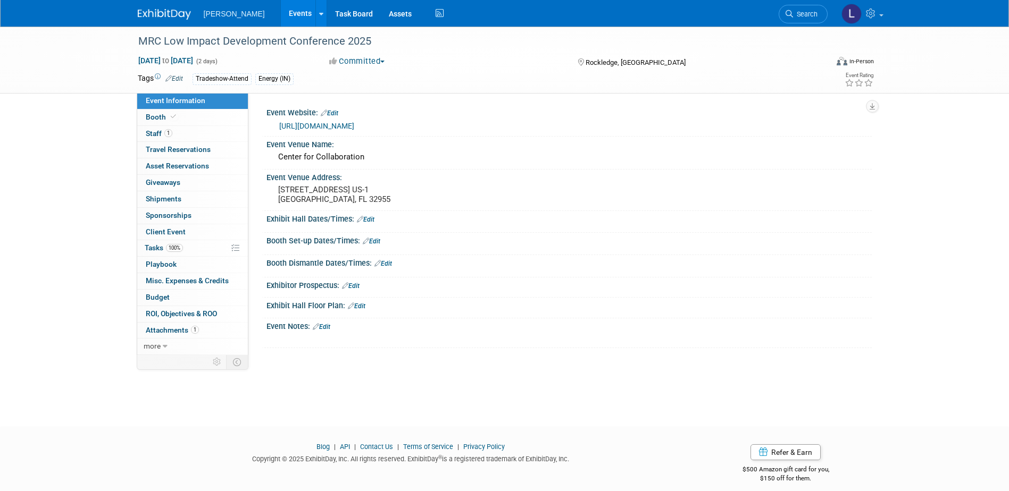 This screenshot has height=491, width=1009. What do you see at coordinates (785, 471) in the screenshot?
I see `div: $500 Amazon gift card for you,` at bounding box center [785, 471].